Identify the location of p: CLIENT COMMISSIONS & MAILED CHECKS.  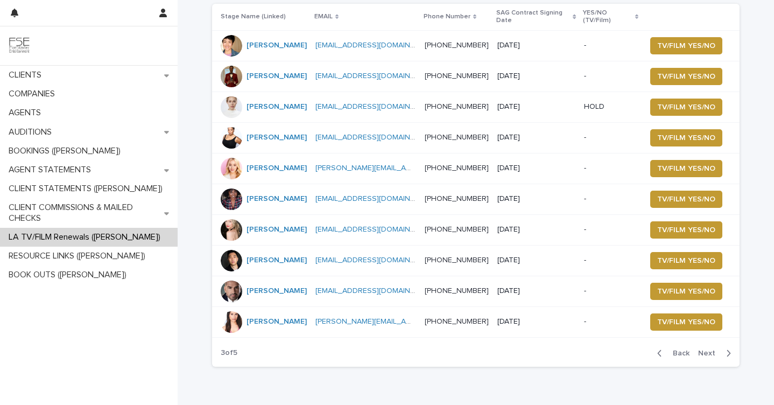
(84, 212).